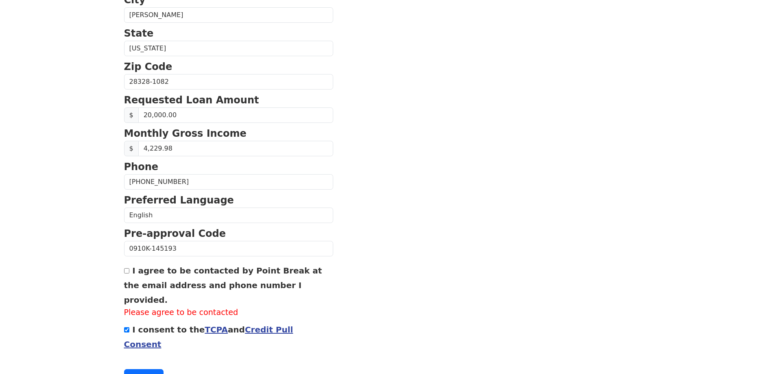  Describe the element at coordinates (192, 100) in the screenshot. I see `strong: Requested Loan Amount` at that location.